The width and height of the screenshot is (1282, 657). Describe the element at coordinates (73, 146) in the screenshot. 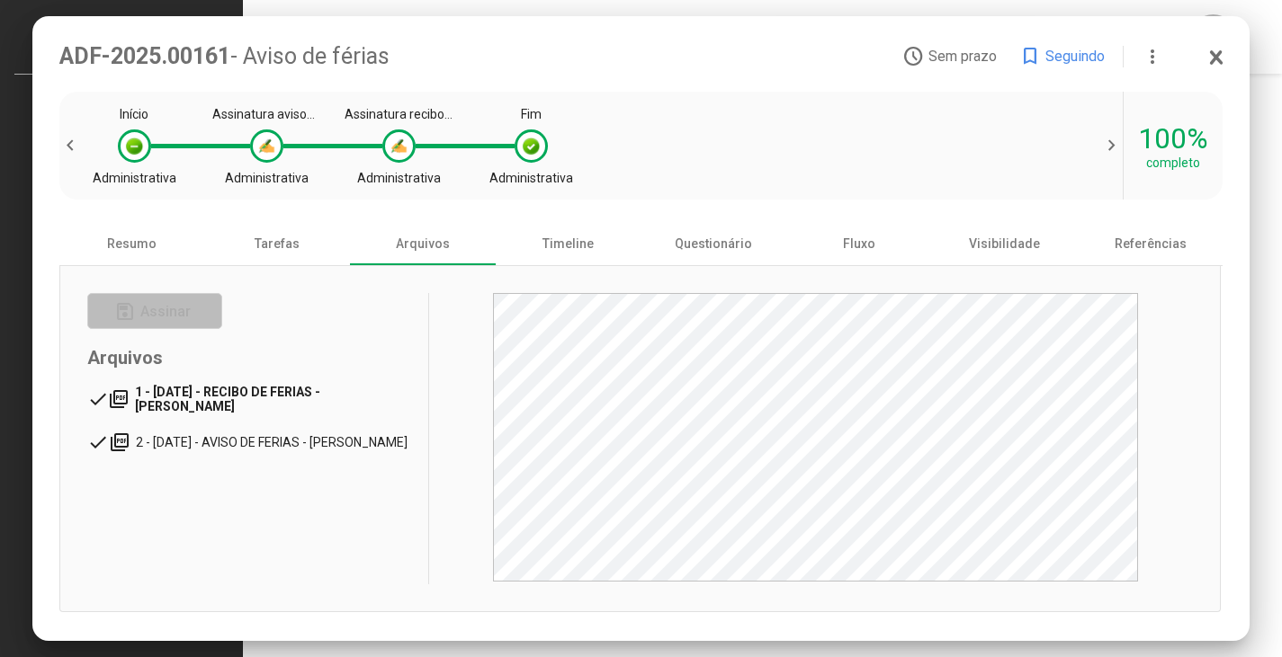

I see `span: chevron_left` at that location.